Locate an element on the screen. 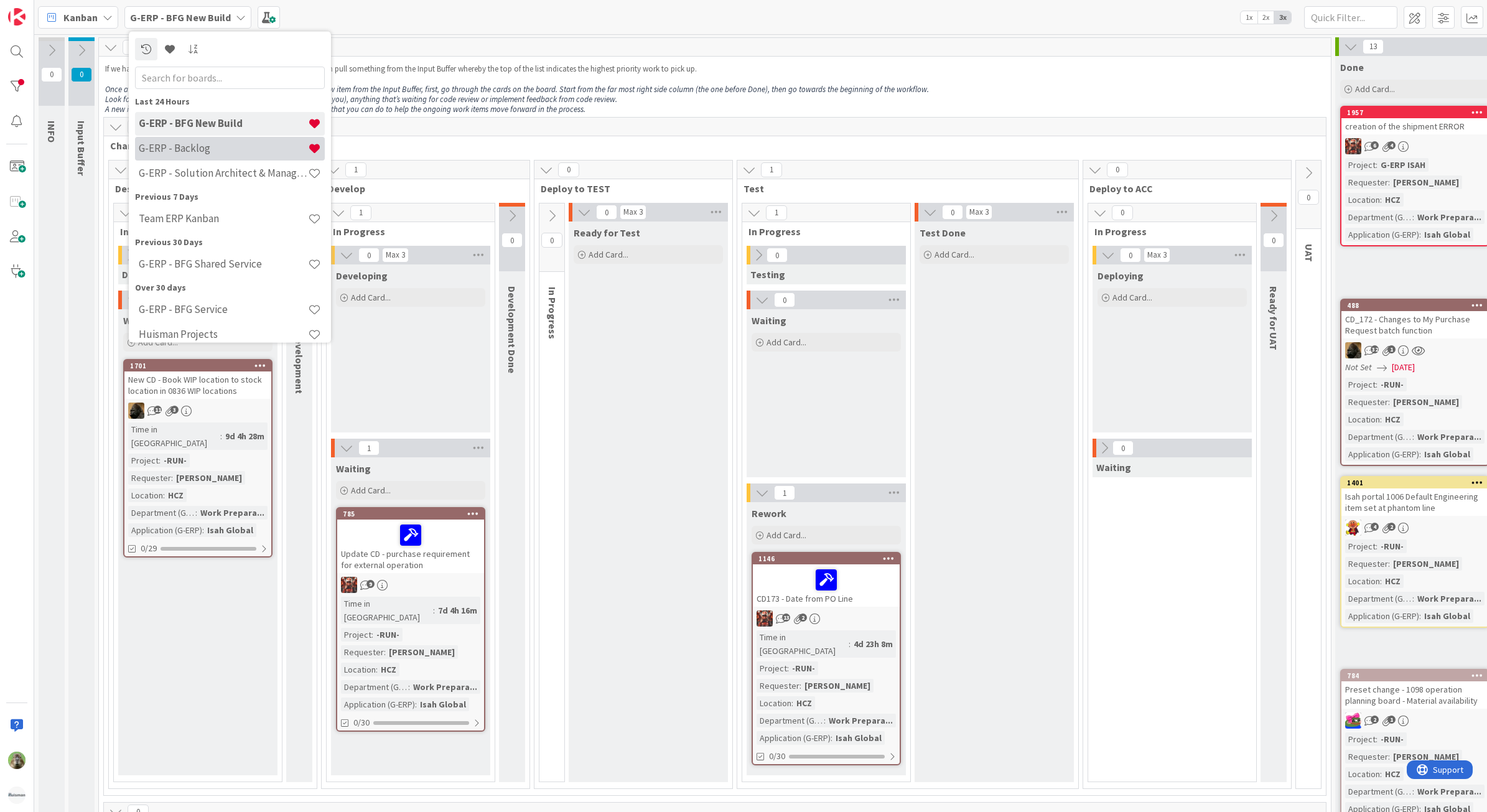  span: Development Done is located at coordinates (512, 330).